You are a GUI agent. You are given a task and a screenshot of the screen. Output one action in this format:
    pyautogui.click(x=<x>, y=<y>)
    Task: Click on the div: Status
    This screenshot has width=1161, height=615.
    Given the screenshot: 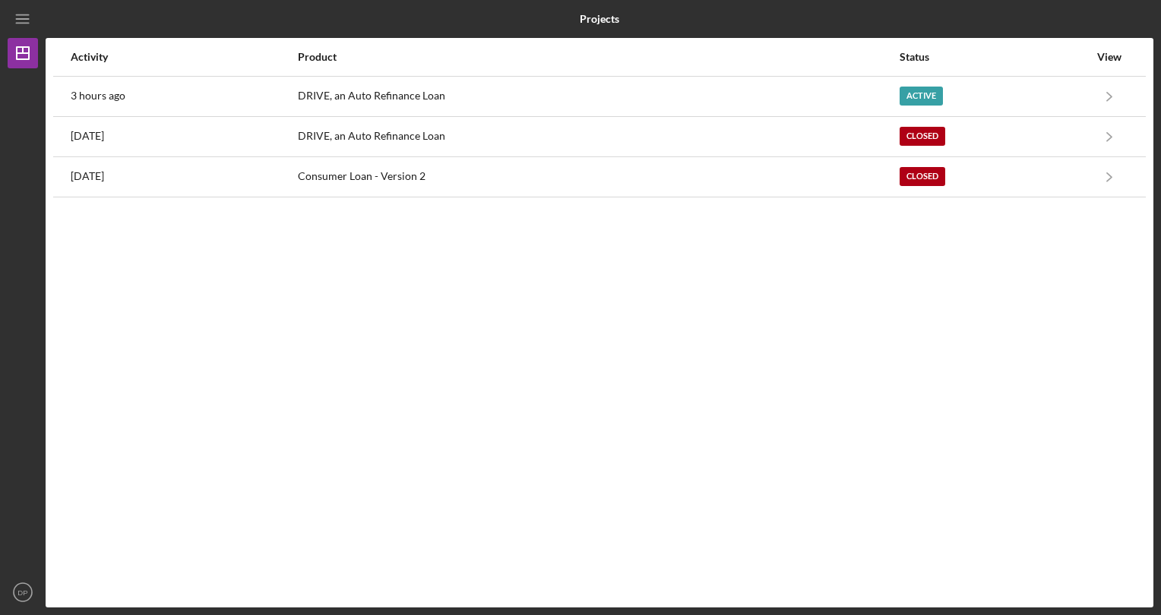 What is the action you would take?
    pyautogui.click(x=994, y=57)
    